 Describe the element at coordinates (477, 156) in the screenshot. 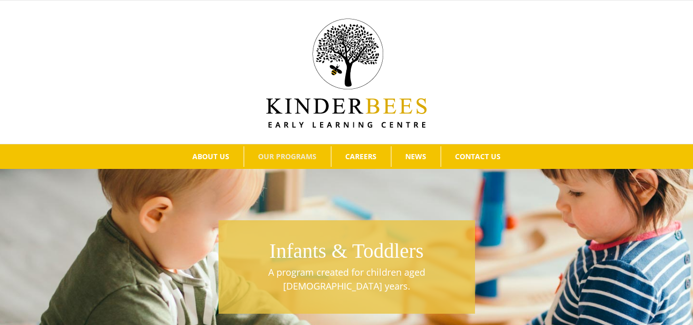

I see `span: CONTACT US` at that location.